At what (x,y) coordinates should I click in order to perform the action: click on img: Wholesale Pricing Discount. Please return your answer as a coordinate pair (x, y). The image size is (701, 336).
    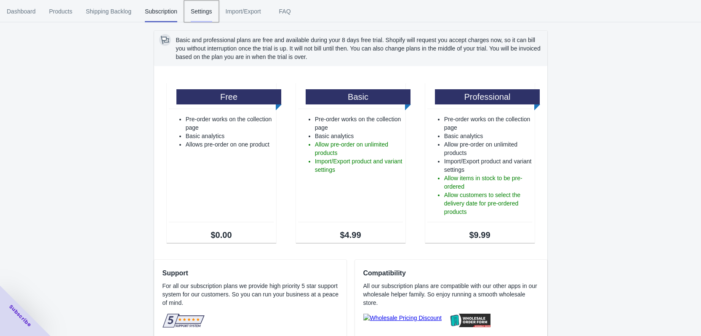
    Looking at the image, I should click on (403, 318).